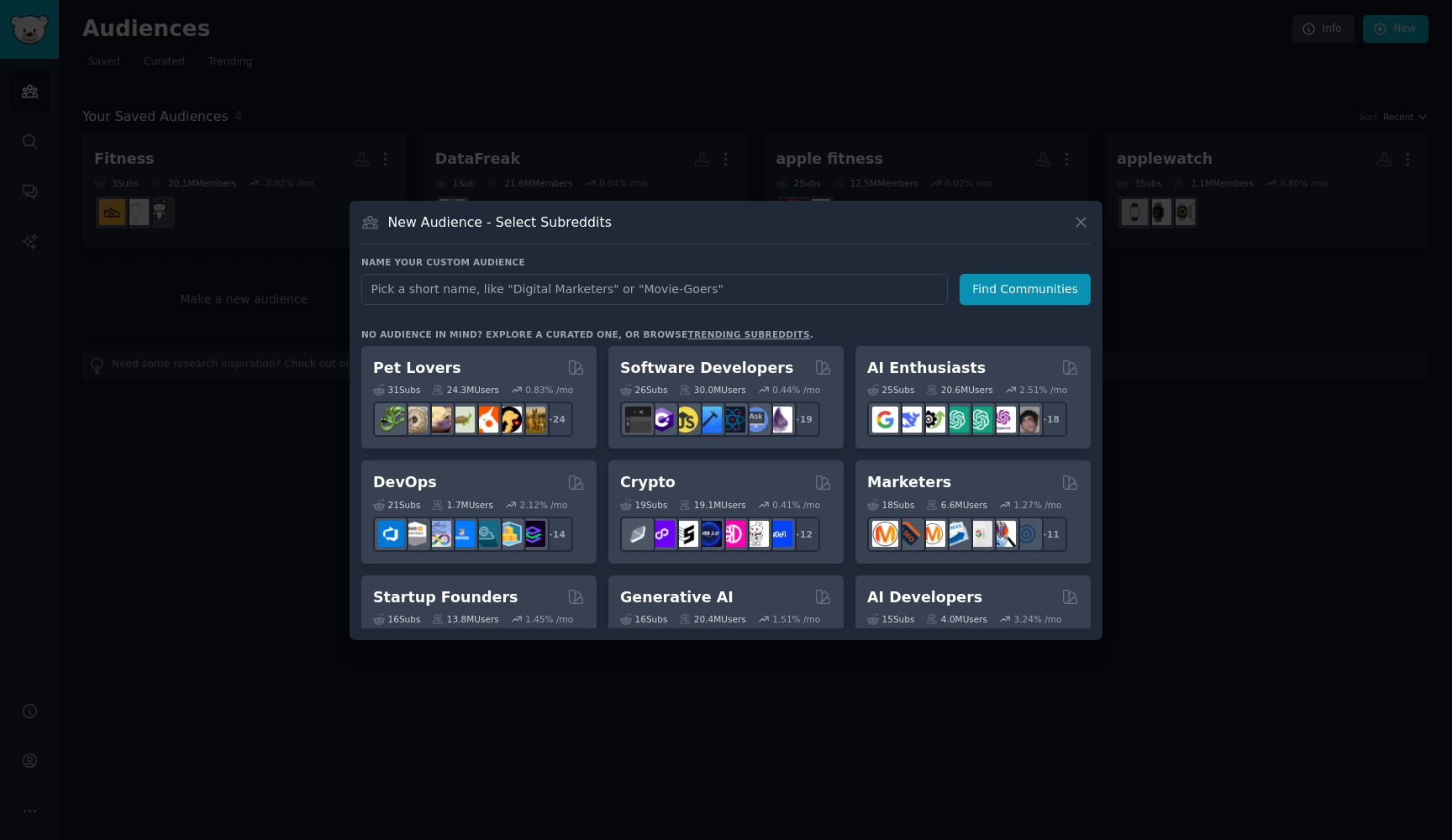  Describe the element at coordinates (685, 420) in the screenshot. I see `img: learnjavascript` at that location.